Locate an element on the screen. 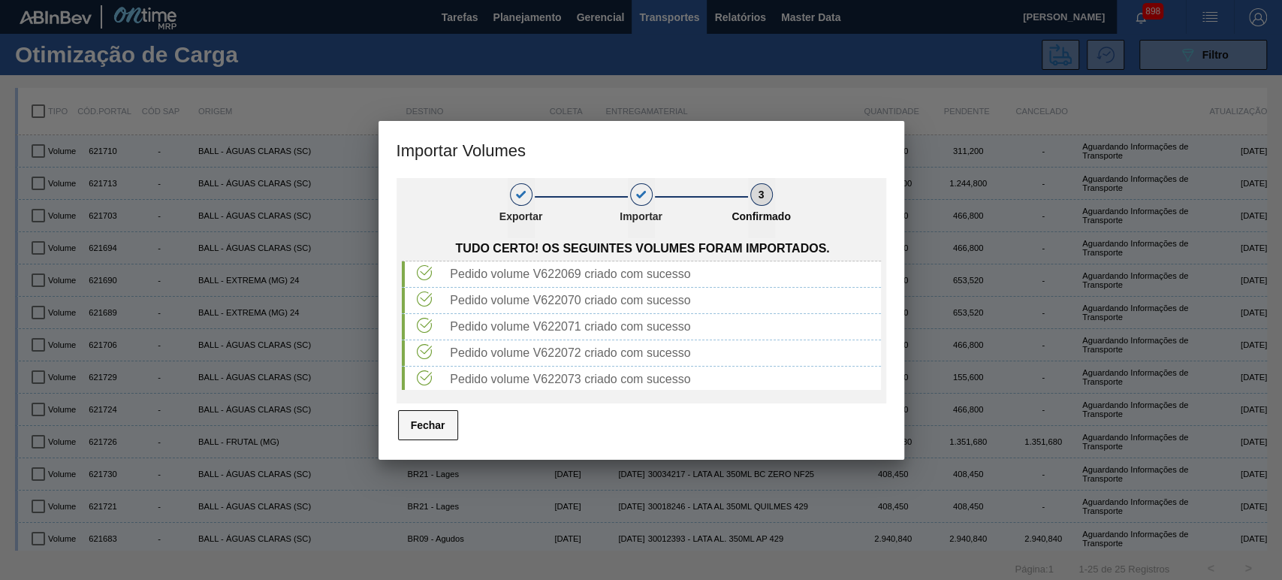 The height and width of the screenshot is (580, 1282). div: 2 is located at coordinates (641, 195).